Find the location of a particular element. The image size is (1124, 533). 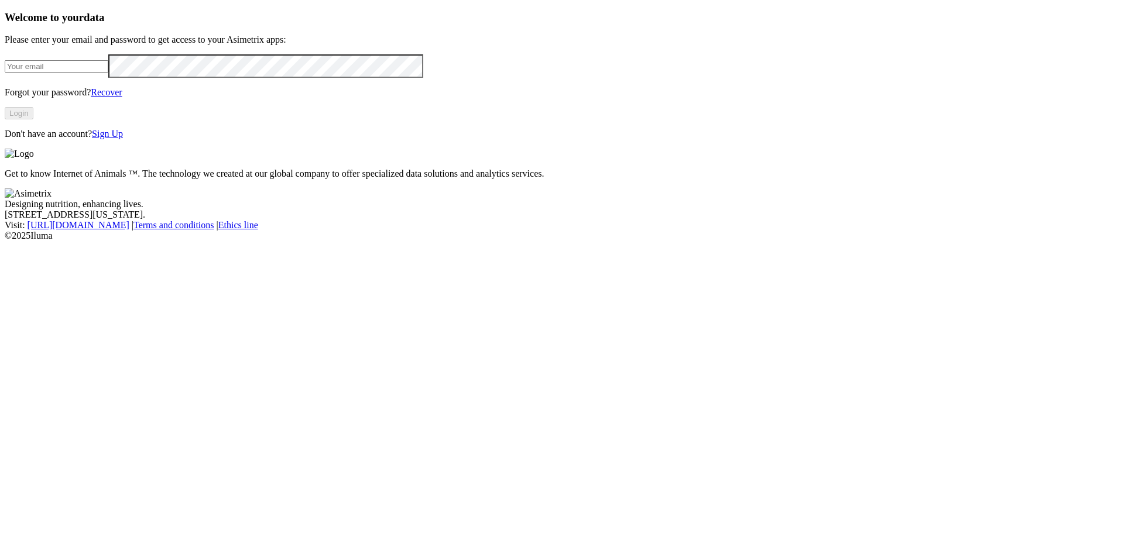

span: data is located at coordinates (94, 17).